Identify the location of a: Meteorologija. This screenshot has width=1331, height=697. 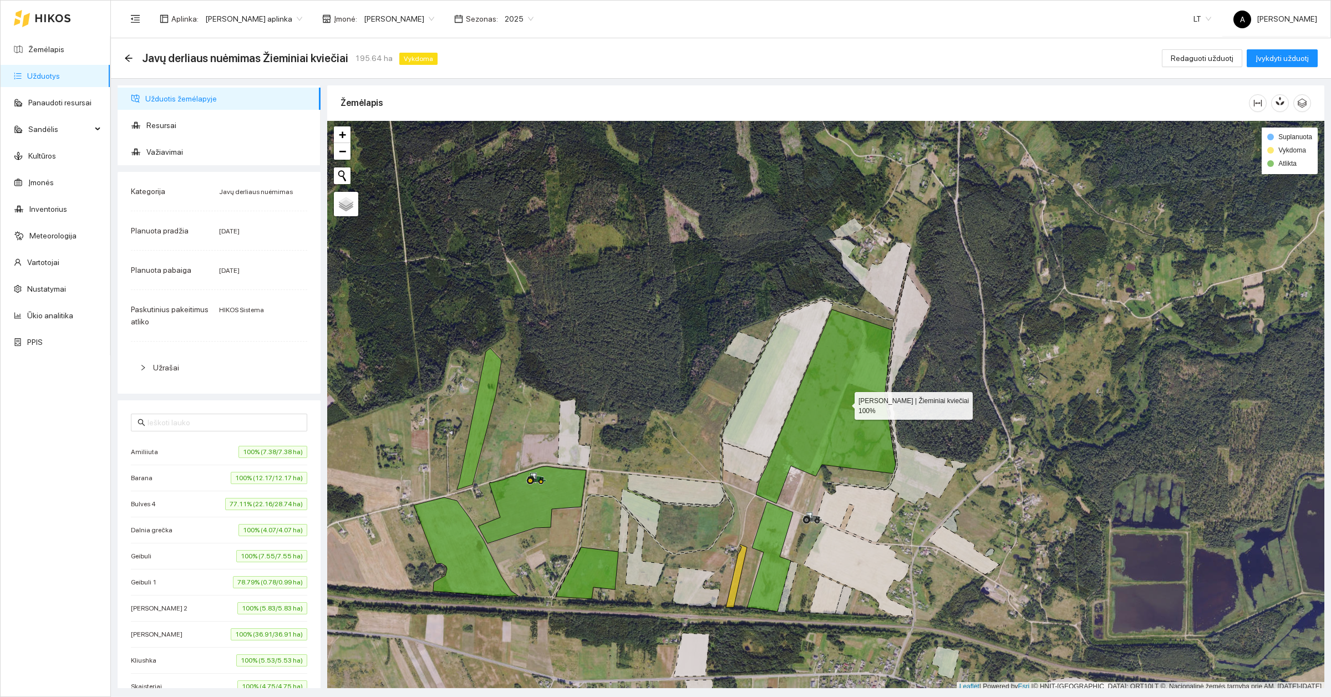
(53, 236).